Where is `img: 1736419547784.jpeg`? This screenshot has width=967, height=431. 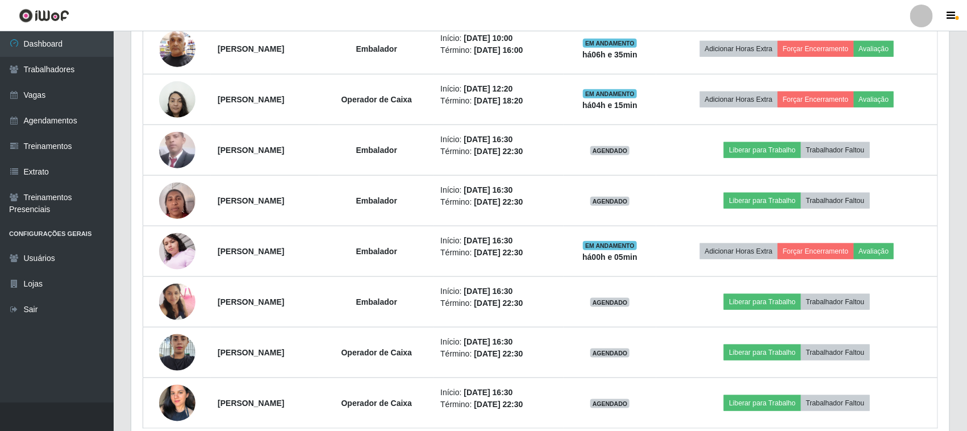
img: 1736419547784.jpeg is located at coordinates (177, 352).